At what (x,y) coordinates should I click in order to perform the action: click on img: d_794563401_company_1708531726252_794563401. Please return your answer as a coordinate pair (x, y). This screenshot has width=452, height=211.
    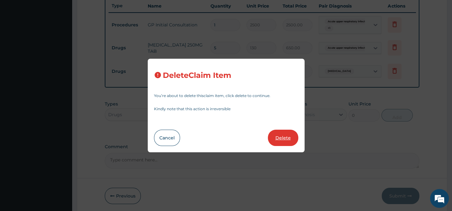
    Looking at the image, I should click on (19, 39).